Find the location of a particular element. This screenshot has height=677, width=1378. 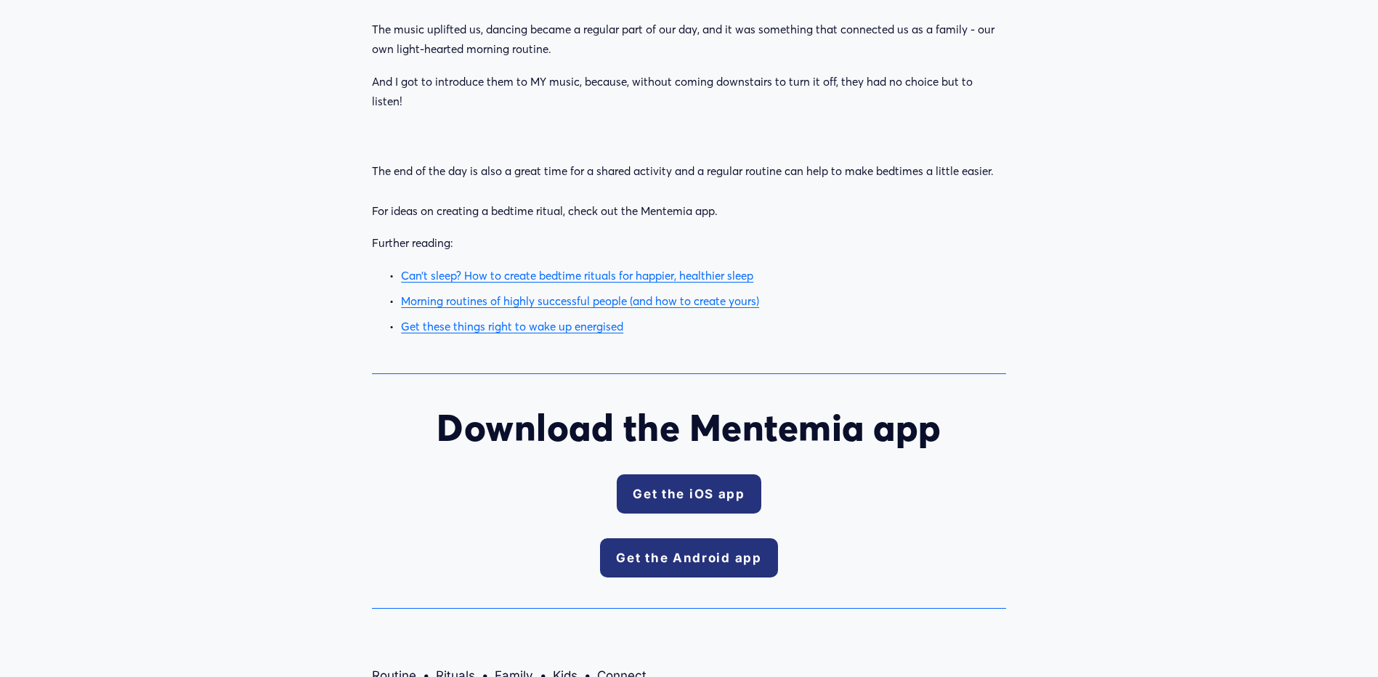

p: The music uplifted us, dancing became a regular part of our day, and it was something that connec... is located at coordinates (689, 39).